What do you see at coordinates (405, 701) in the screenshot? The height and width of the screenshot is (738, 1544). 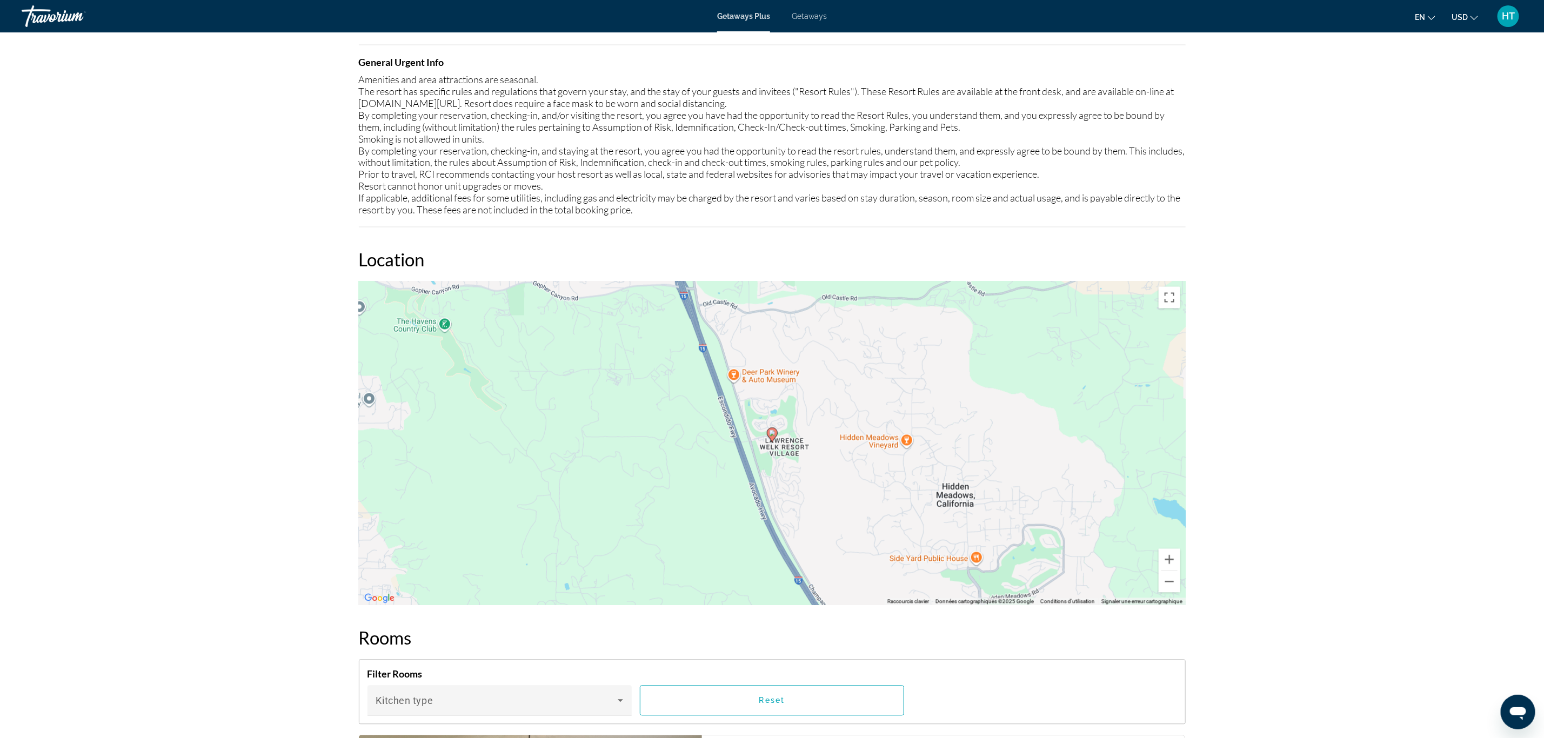 I see `span: Kitchen type` at bounding box center [405, 701].